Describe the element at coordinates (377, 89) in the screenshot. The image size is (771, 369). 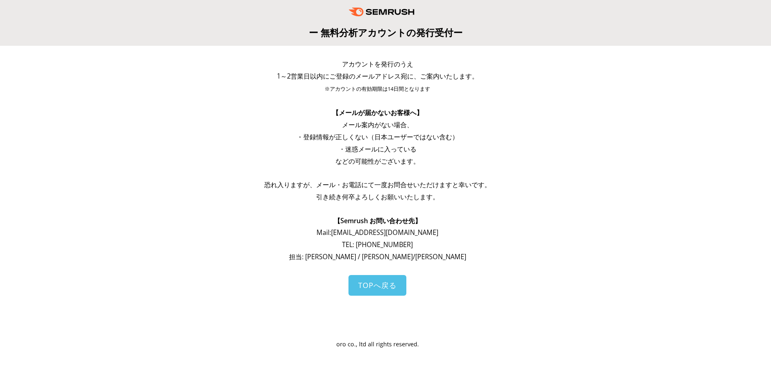
I see `span: ※アカウントの有効期限は14日間となります` at that location.